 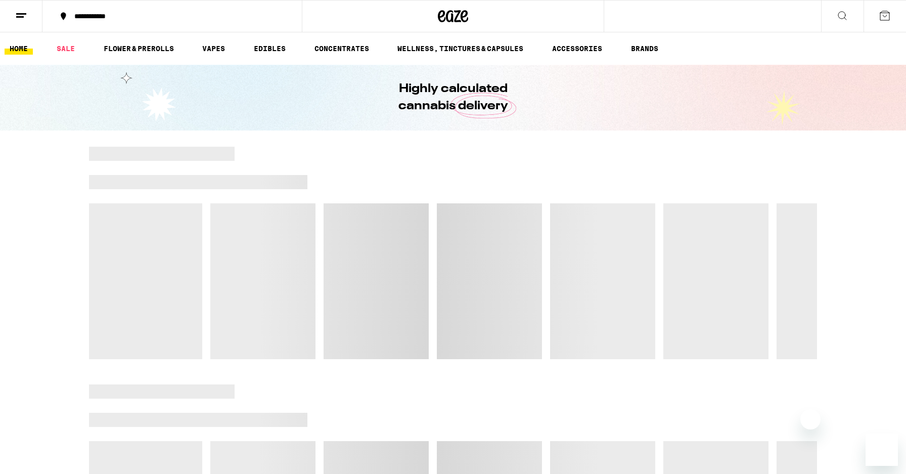 What do you see at coordinates (342, 49) in the screenshot?
I see `a: CONCENTRATES` at bounding box center [342, 49].